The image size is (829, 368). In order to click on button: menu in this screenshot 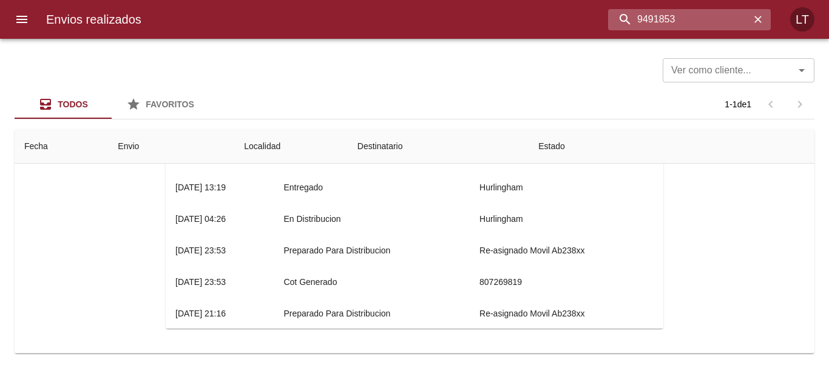, I will do `click(22, 19)`.